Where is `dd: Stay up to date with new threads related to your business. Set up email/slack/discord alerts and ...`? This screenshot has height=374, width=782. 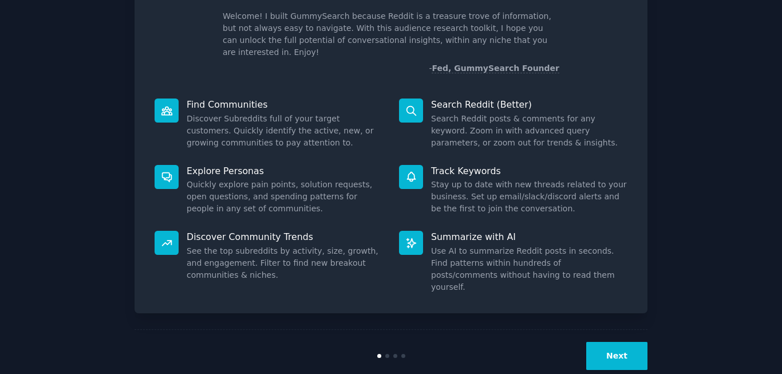
dd: Stay up to date with new threads related to your business. Set up email/slack/discord alerts and ... is located at coordinates (529, 196).